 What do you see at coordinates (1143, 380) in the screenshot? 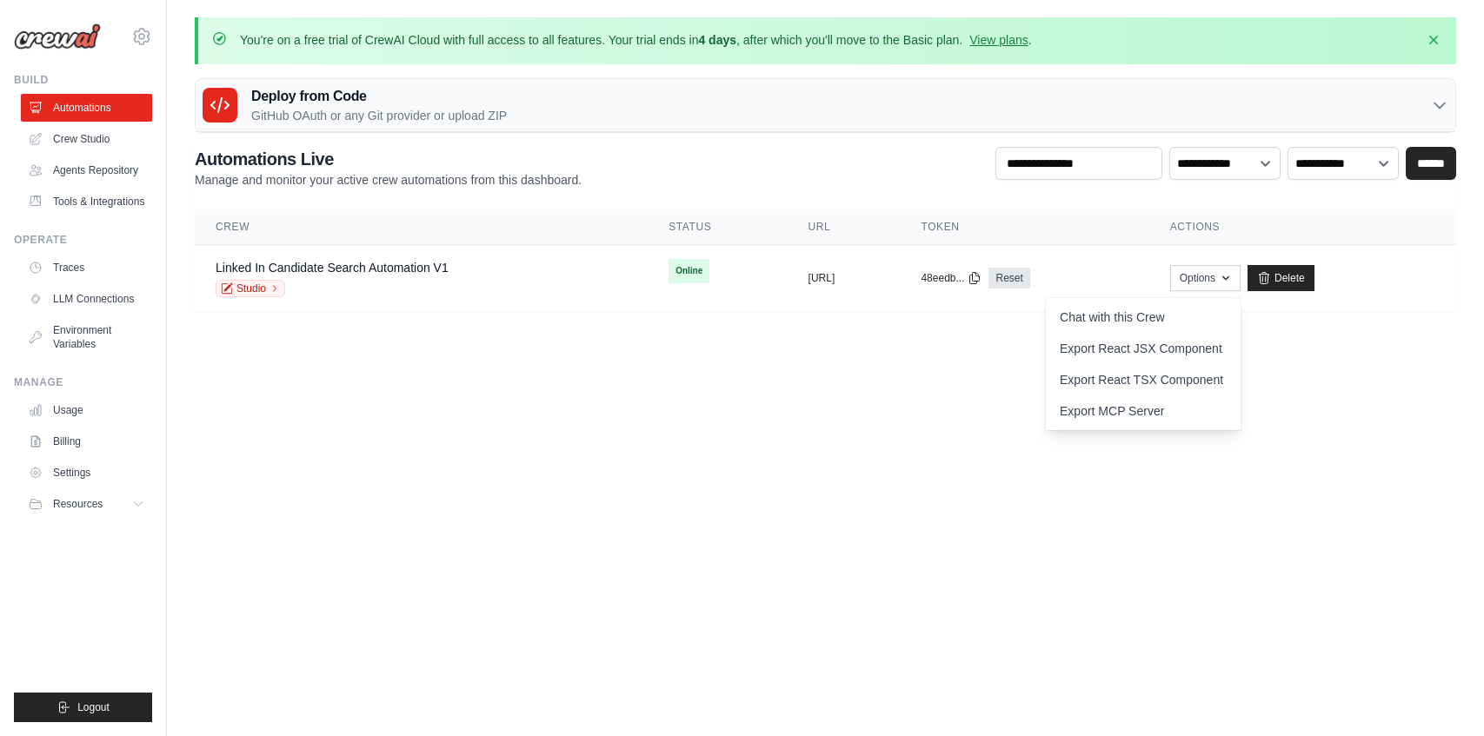
I see `a: Export React TSX Component` at bounding box center [1143, 380].